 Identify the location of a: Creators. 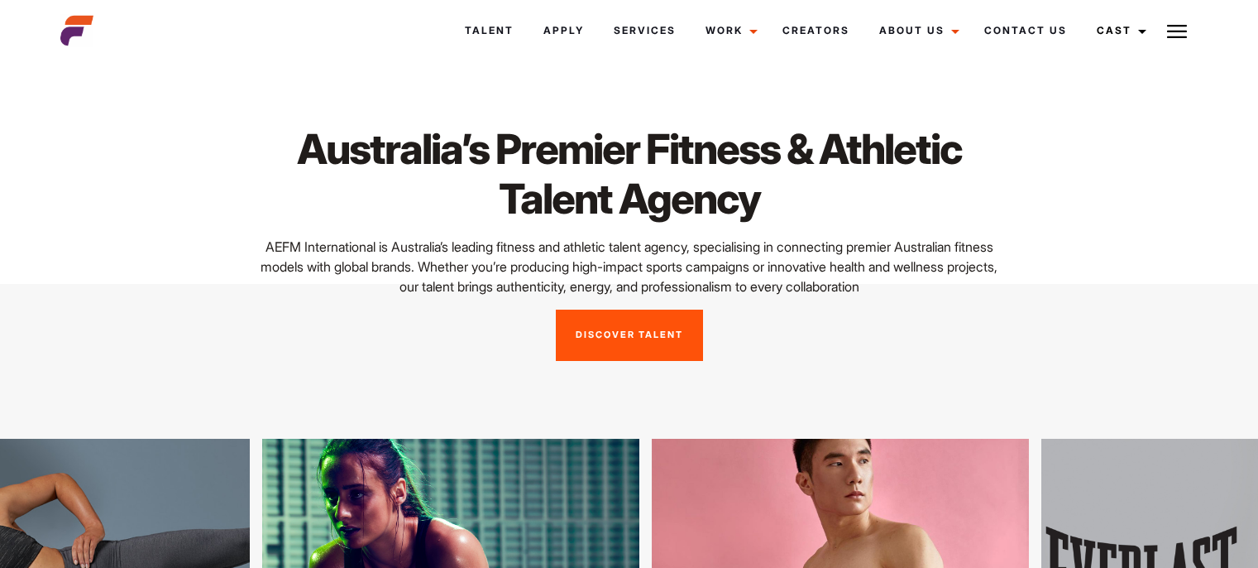
(816, 31).